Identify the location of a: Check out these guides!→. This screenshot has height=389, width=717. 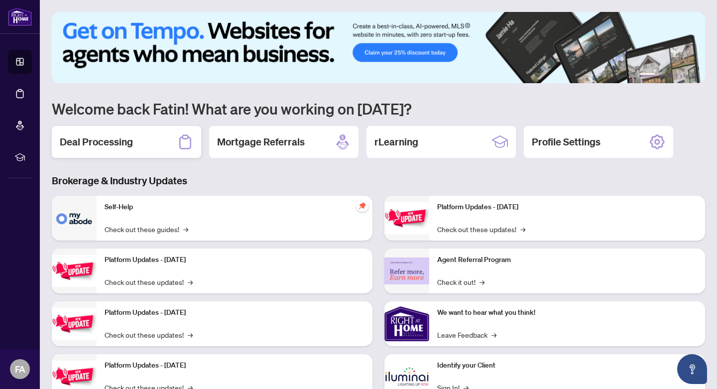
(146, 229).